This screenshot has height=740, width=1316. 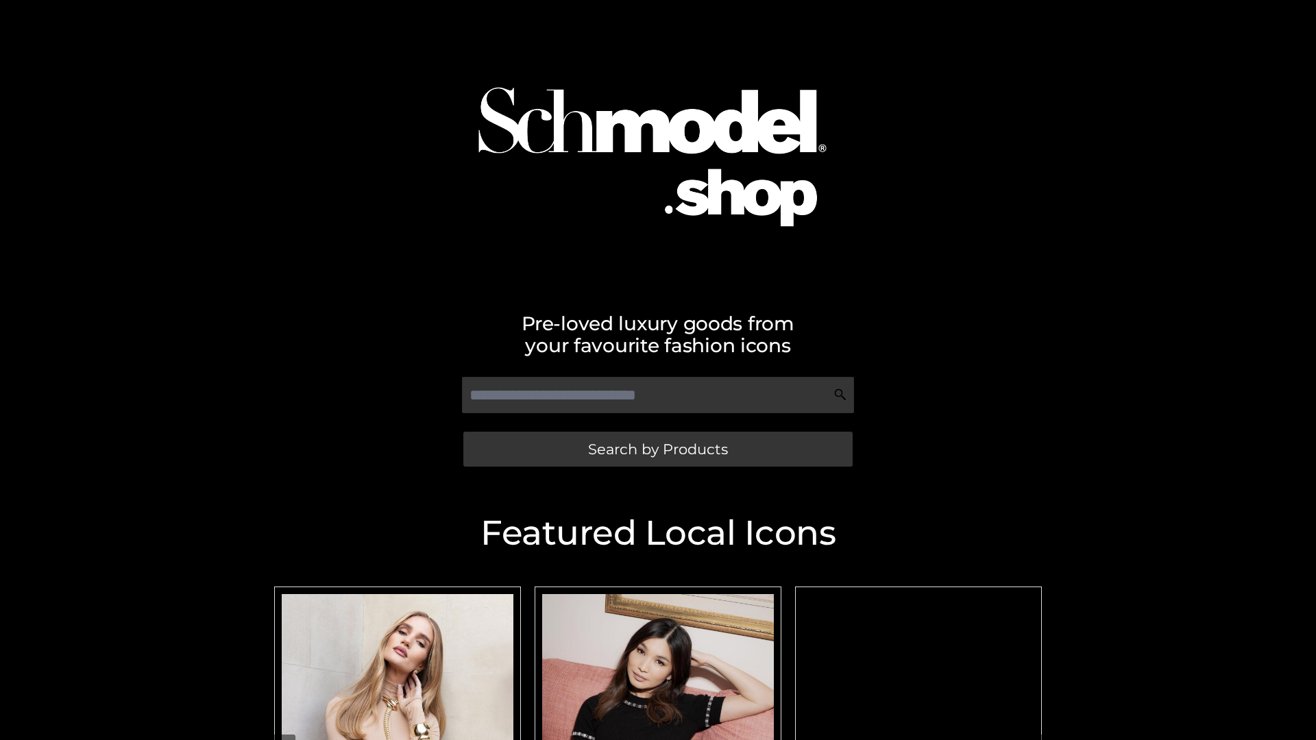 I want to click on h2: Pre-loved luxury goods from your favourite fashion icons, so click(x=658, y=334).